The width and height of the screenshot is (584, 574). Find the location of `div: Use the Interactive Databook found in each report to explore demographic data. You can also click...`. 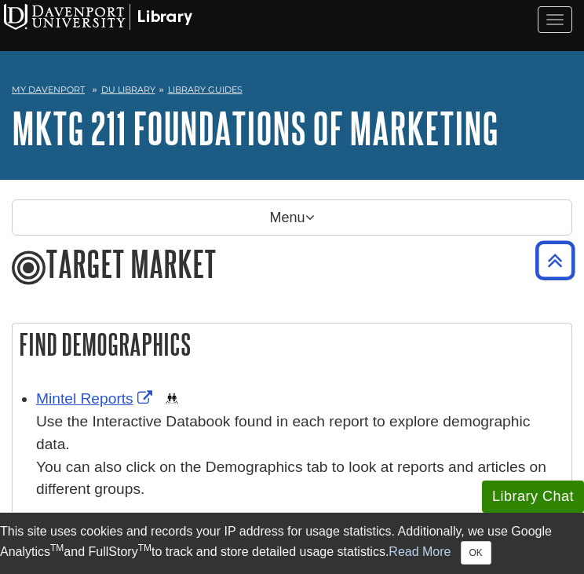

div: Use the Interactive Databook found in each report to explore demographic data. You can also click... is located at coordinates (300, 467).